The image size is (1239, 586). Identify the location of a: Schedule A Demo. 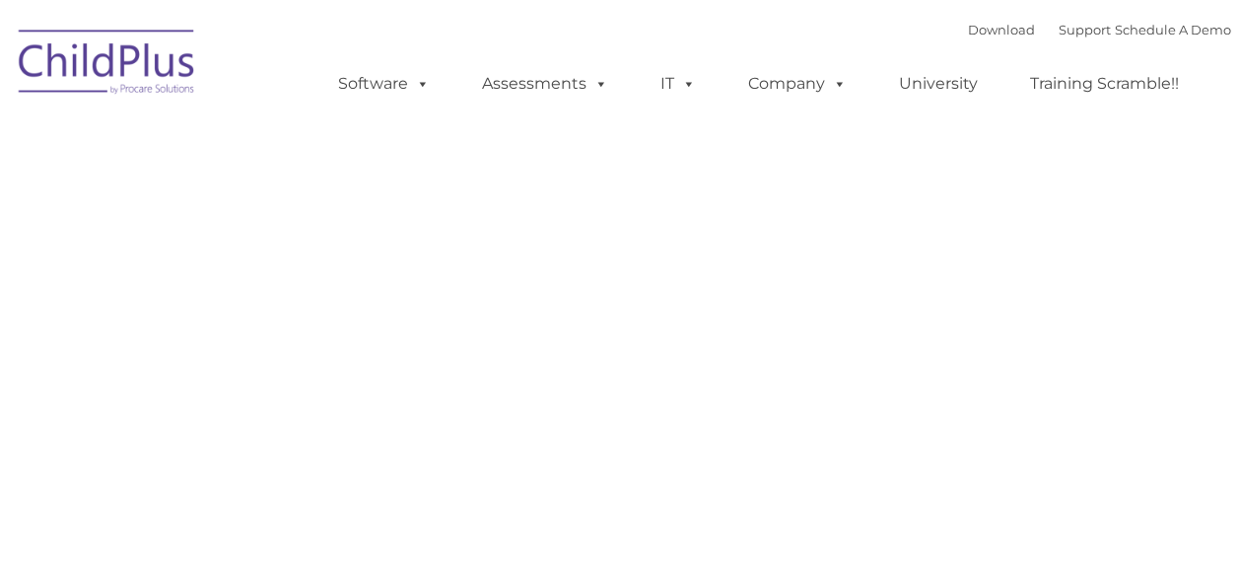
(1173, 30).